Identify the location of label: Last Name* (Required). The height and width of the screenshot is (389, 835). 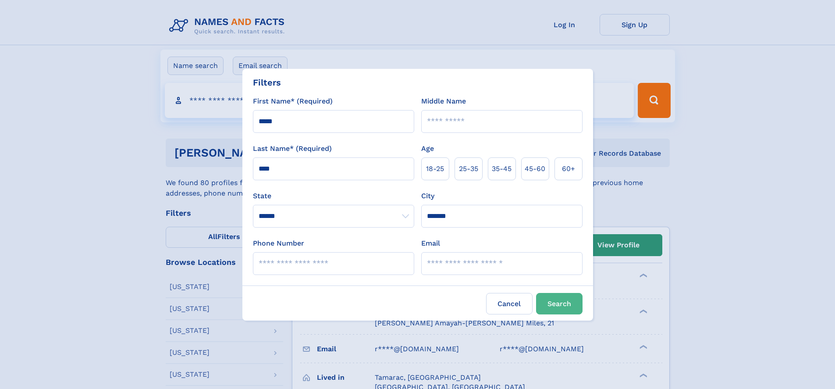
(292, 149).